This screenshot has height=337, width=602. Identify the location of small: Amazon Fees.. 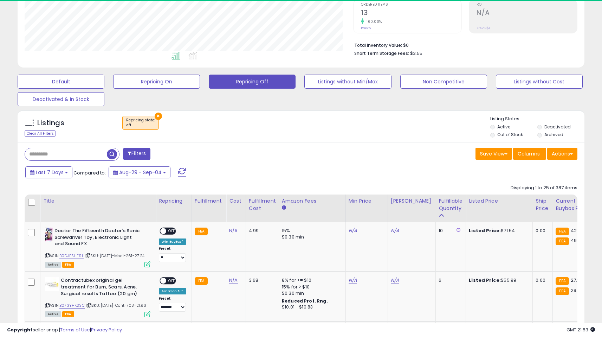
(284, 208).